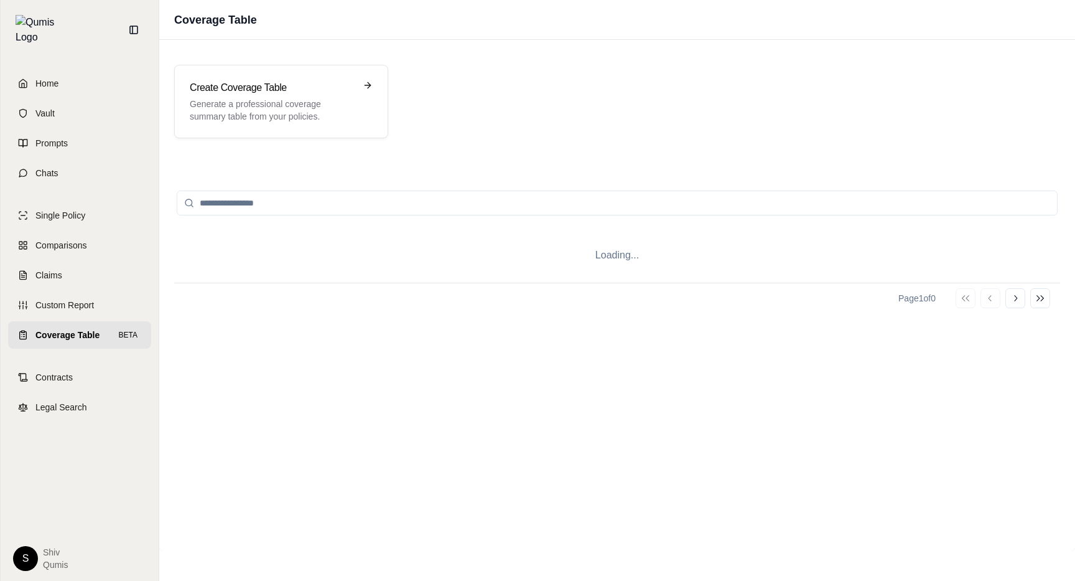 Image resolution: width=1075 pixels, height=581 pixels. I want to click on a: Single Policy, so click(80, 215).